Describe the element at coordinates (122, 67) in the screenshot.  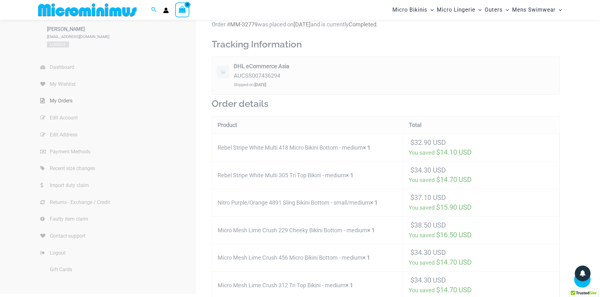
I see `span: Dashboard` at that location.